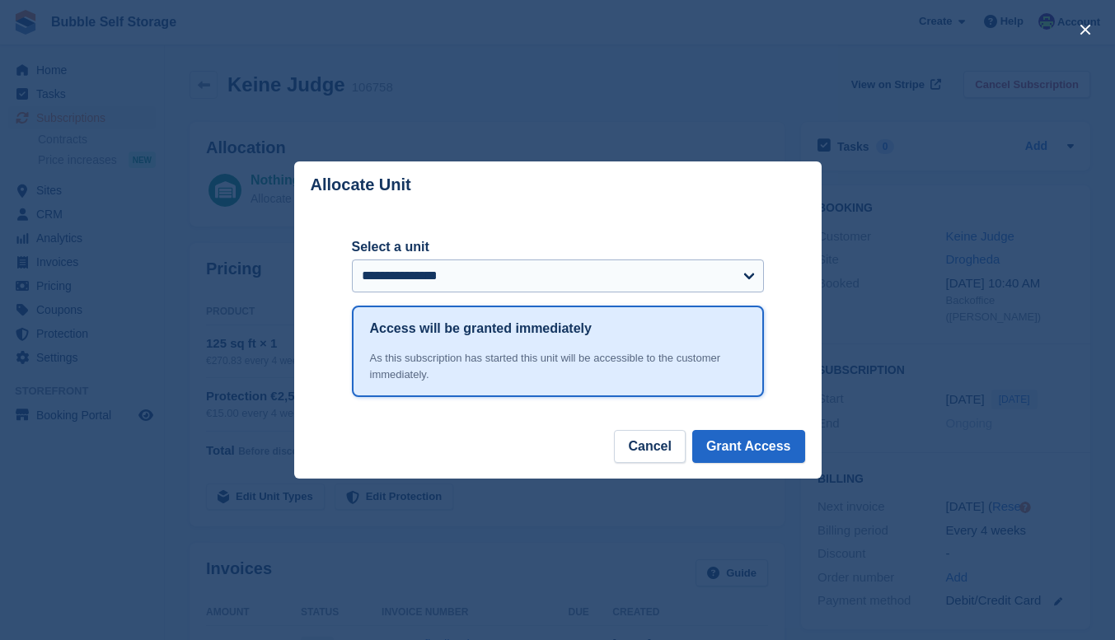 The height and width of the screenshot is (640, 1115). I want to click on p: Allocate Unit, so click(361, 185).